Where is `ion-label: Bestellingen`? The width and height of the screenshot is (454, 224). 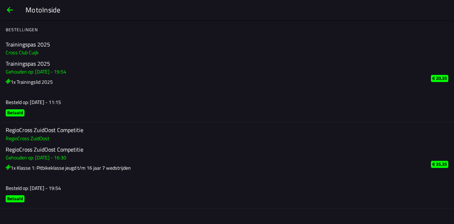 ion-label: Bestellingen is located at coordinates (230, 30).